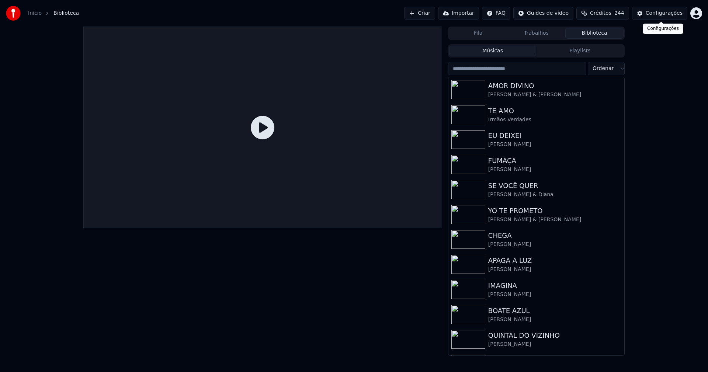  What do you see at coordinates (595, 33) in the screenshot?
I see `button: Biblioteca` at bounding box center [595, 33].